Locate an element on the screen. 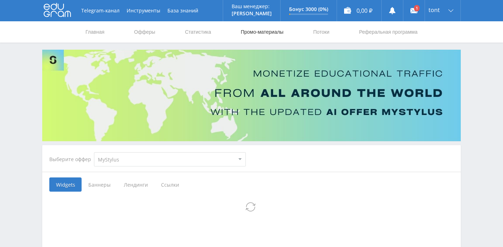  a: Главная is located at coordinates (95, 32).